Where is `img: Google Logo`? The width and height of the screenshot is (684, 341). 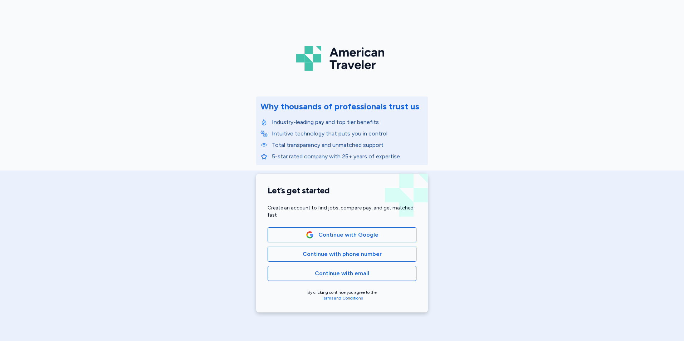
img: Google Logo is located at coordinates (310, 235).